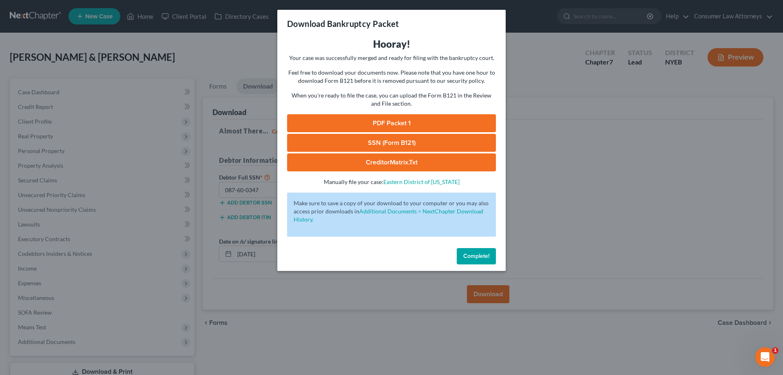  Describe the element at coordinates (391, 123) in the screenshot. I see `a: PDF Packet 1` at that location.